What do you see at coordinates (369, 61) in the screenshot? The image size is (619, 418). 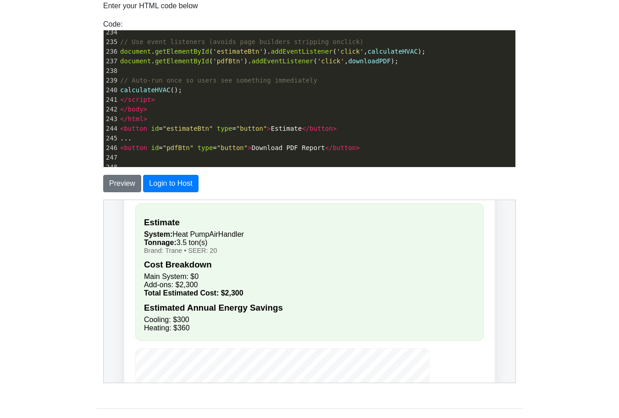 I see `span: downloadPDF` at bounding box center [369, 61].